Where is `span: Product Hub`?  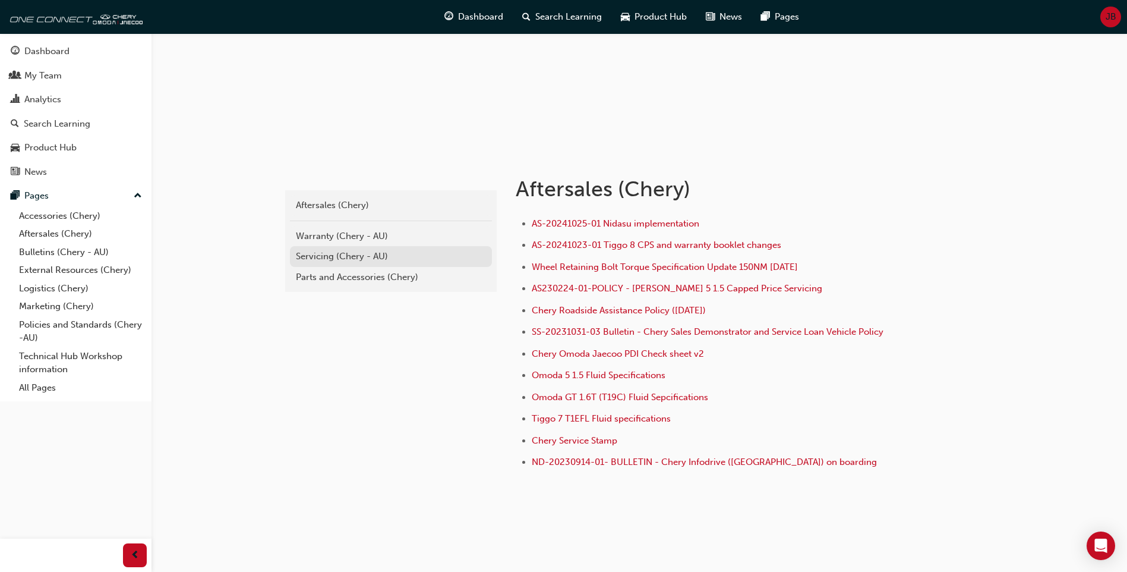 span: Product Hub is located at coordinates (661, 17).